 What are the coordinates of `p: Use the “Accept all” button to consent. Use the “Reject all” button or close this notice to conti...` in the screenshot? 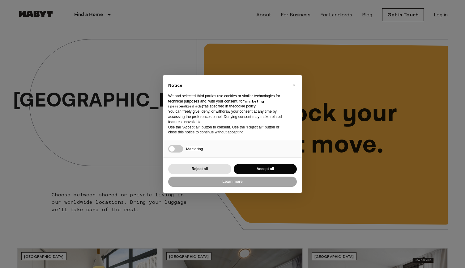 It's located at (227, 130).